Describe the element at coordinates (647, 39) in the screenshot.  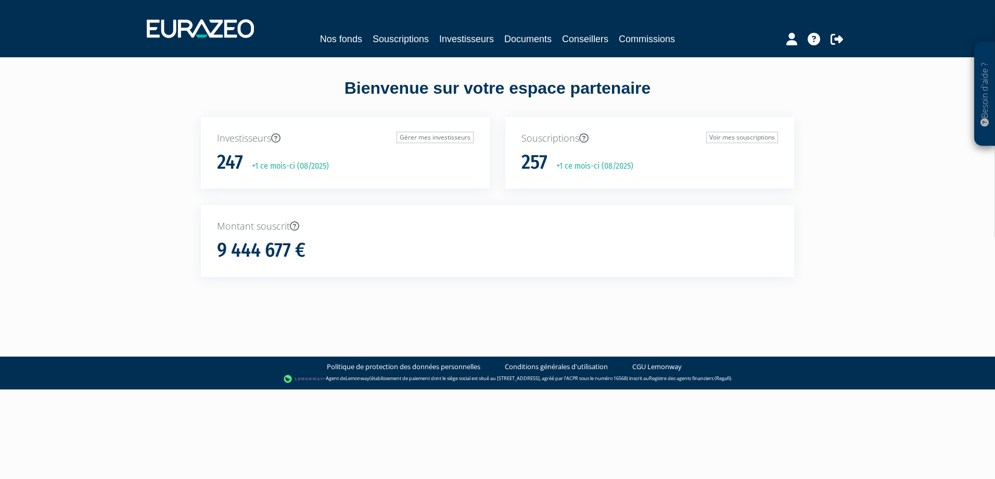
I see `a: Commissions` at that location.